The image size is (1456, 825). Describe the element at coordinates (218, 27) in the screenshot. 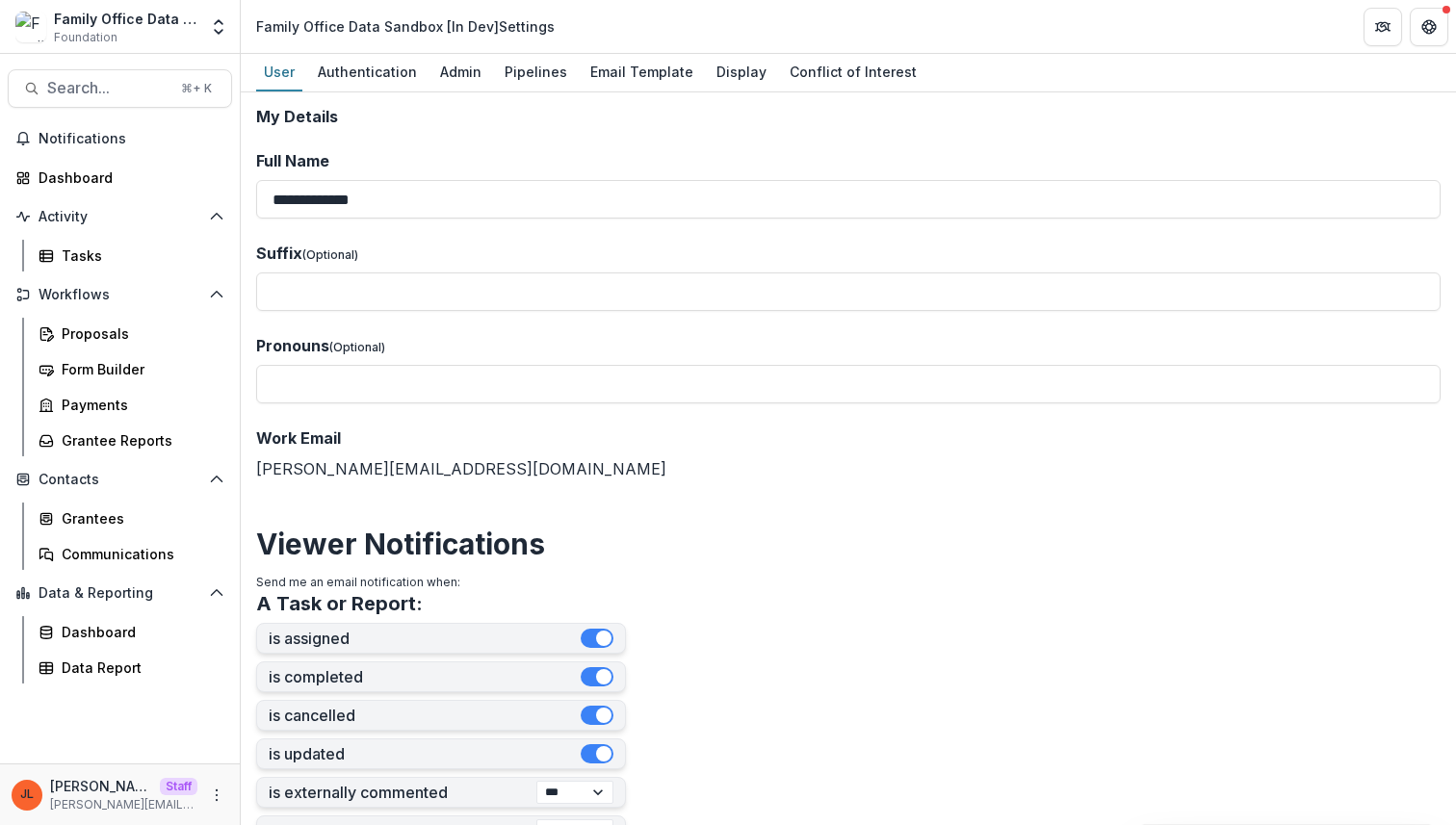

I see `button: Open entity switcher` at that location.